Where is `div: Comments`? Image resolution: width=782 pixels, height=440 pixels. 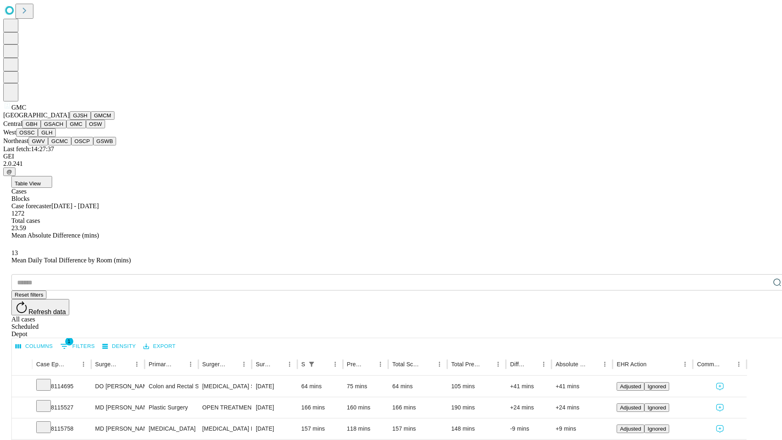
div: Comments is located at coordinates (708, 364).